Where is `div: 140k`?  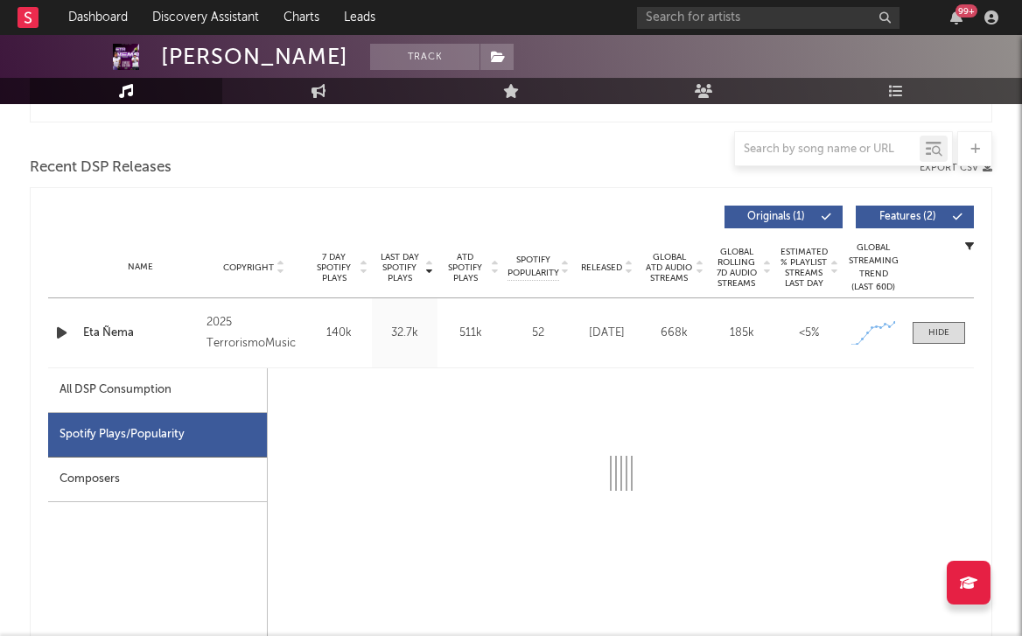
div: 140k is located at coordinates (339, 333).